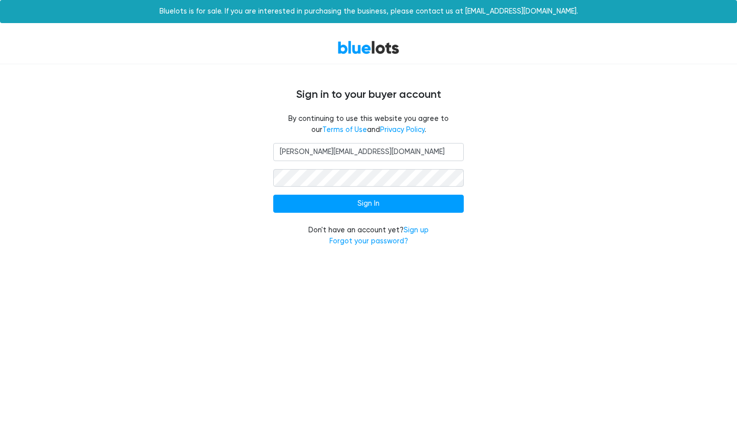  Describe the element at coordinates (369, 235) in the screenshot. I see `div: Don't have an account yet?` at that location.